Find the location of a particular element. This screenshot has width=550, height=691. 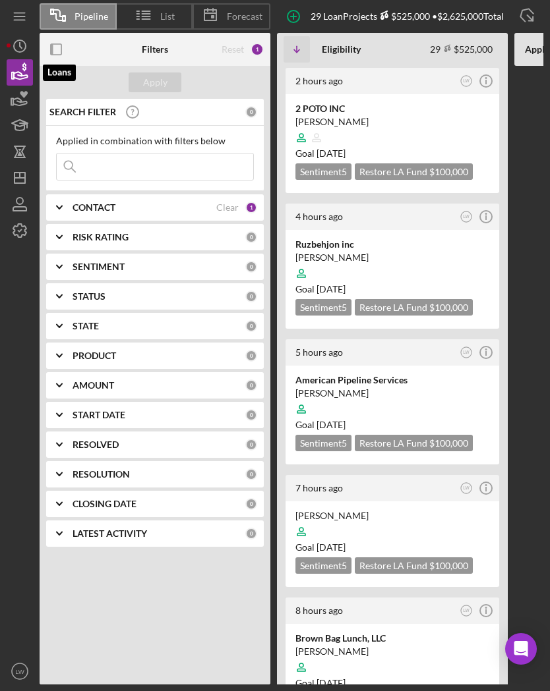

b: STATUS is located at coordinates (89, 297).